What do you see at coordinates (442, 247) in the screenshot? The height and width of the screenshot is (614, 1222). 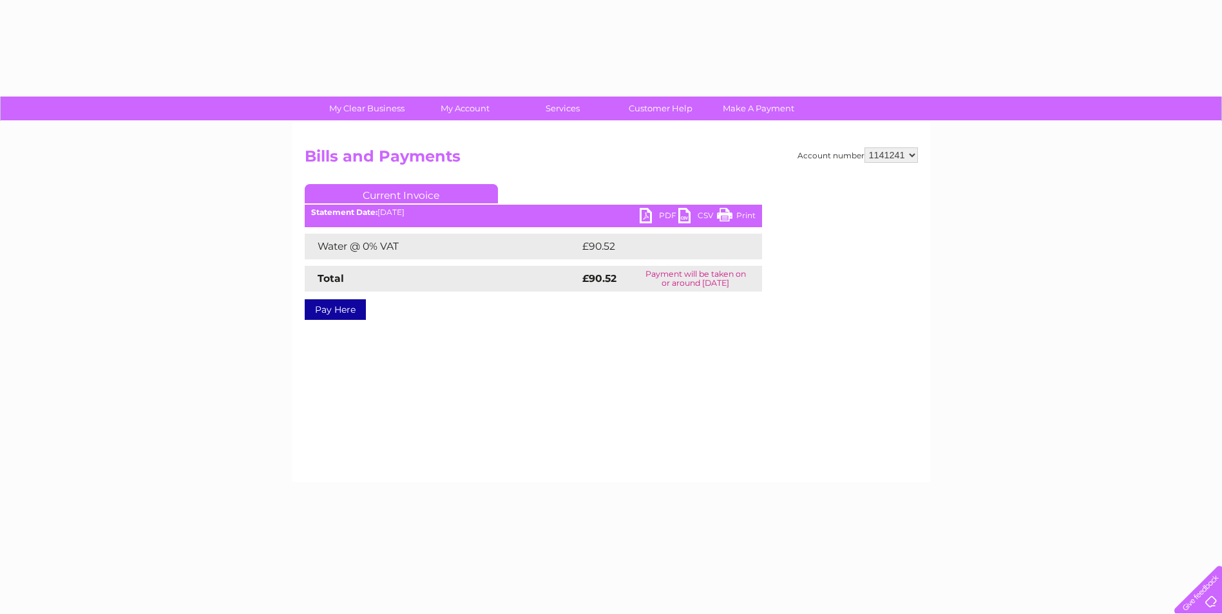 I see `td: Water @ 0% VAT` at bounding box center [442, 247].